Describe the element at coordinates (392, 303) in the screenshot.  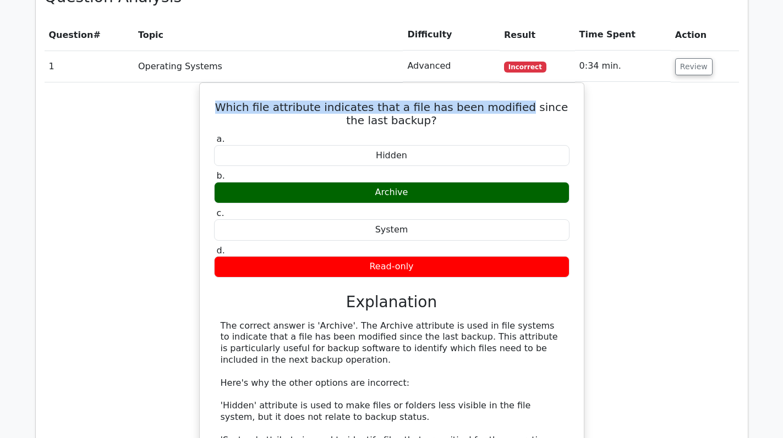
I see `h3: Explanation` at that location.